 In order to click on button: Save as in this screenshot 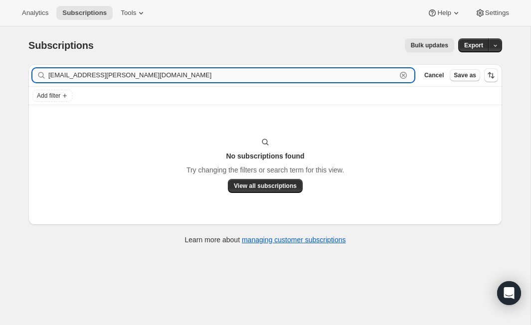, I will do `click(464, 75)`.